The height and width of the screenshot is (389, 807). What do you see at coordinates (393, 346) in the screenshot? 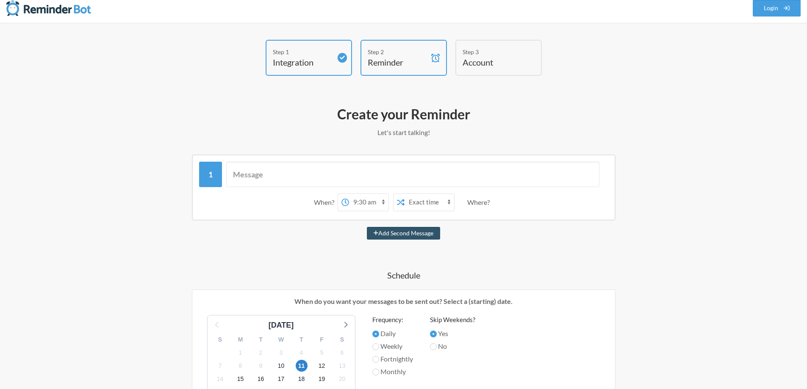
I see `label: Weekly` at bounding box center [393, 346].